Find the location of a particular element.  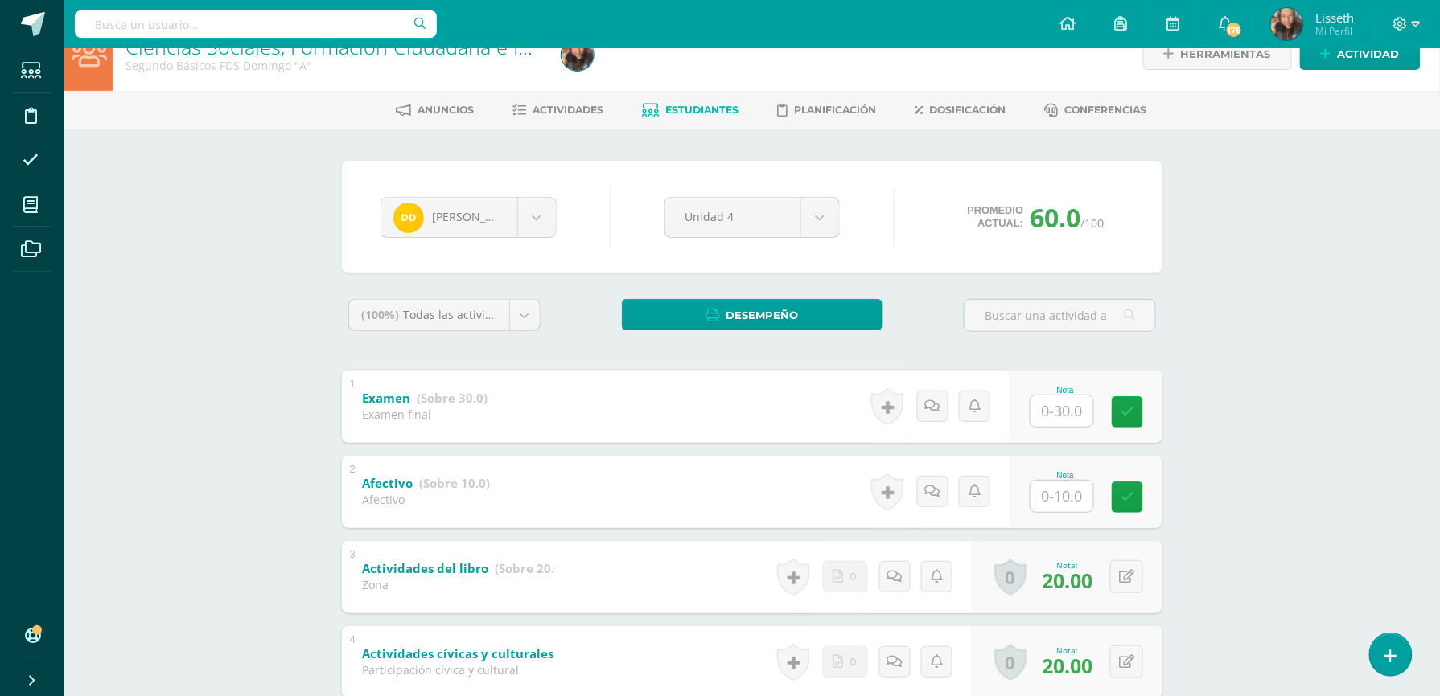

span: Mi Perfil is located at coordinates (1334, 31).